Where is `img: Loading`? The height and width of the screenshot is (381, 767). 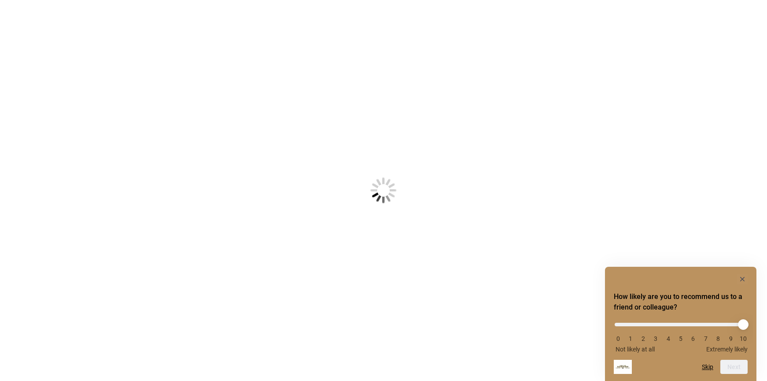 img: Loading is located at coordinates (384, 190).